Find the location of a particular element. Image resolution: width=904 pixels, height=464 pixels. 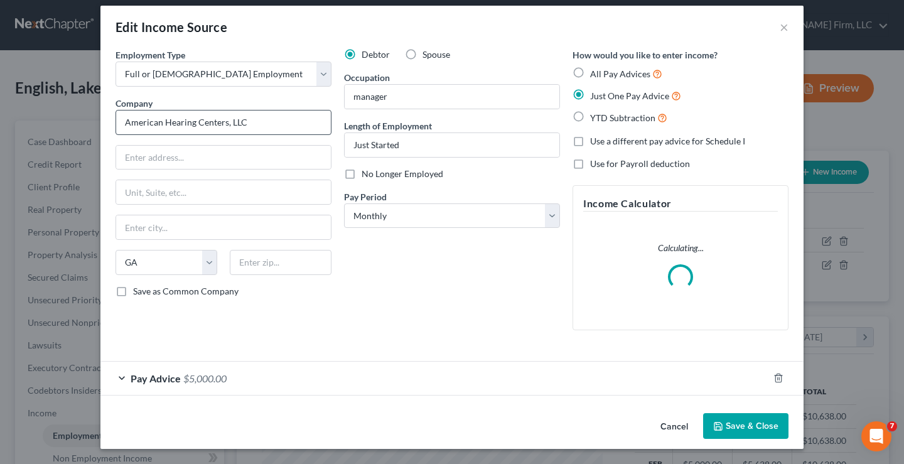

span: YTD Subtraction is located at coordinates (623, 117).